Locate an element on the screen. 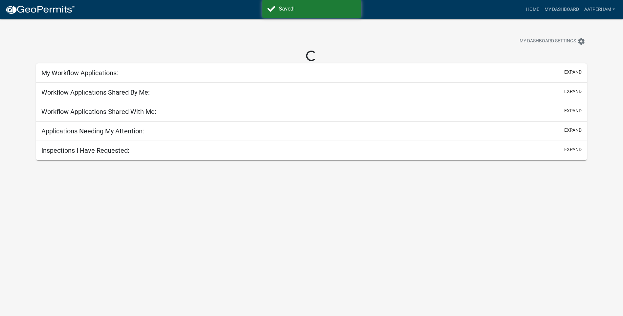 The width and height of the screenshot is (623, 316). h5: Workflow Applications Shared By Me: is located at coordinates (96, 92).